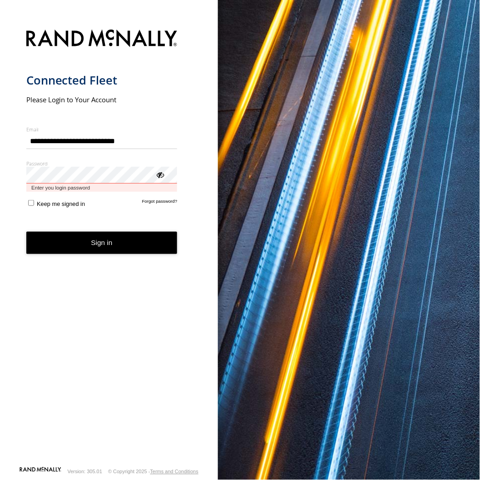 The width and height of the screenshot is (480, 480). Describe the element at coordinates (102, 39) in the screenshot. I see `img: Rand McNally` at that location.